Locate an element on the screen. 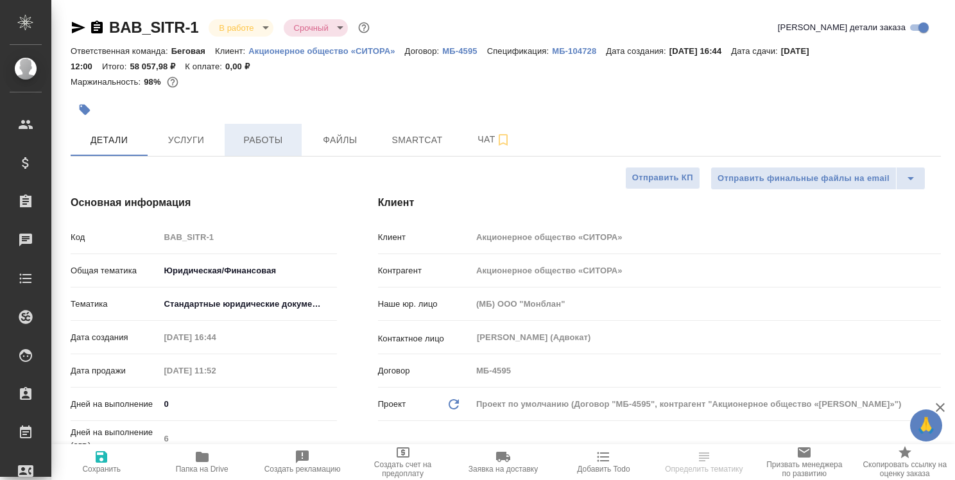 Image resolution: width=955 pixels, height=480 pixels. button: Папка на Drive is located at coordinates (201, 462).